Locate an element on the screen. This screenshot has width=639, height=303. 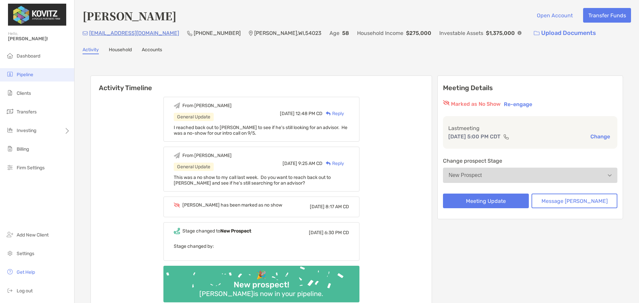
button: New Prospect is located at coordinates (530, 175).